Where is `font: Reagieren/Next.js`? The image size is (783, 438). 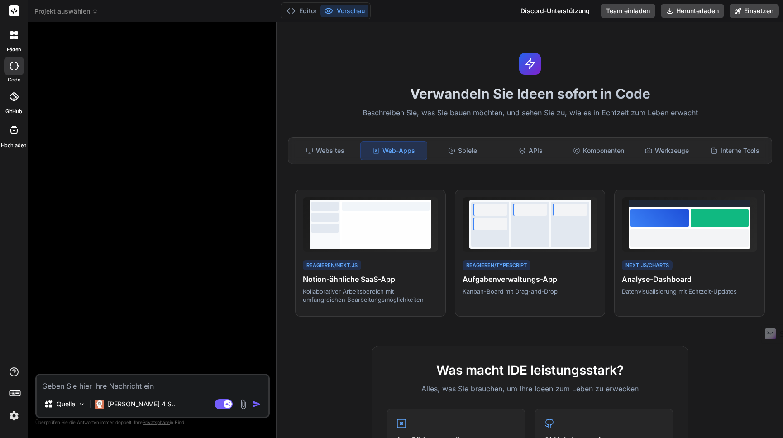
font: Reagieren/Next.js is located at coordinates (332, 265).